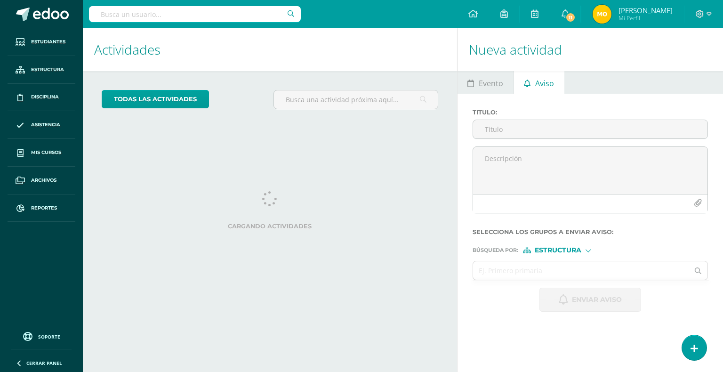 This screenshot has height=372, width=723. What do you see at coordinates (41, 125) in the screenshot?
I see `a: Asistencia` at bounding box center [41, 125].